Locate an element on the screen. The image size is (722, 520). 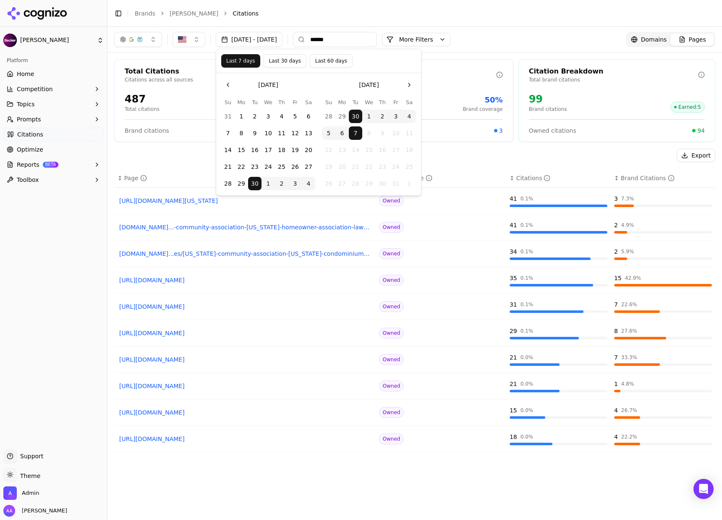
th: totalCitationCount is located at coordinates (559, 178).